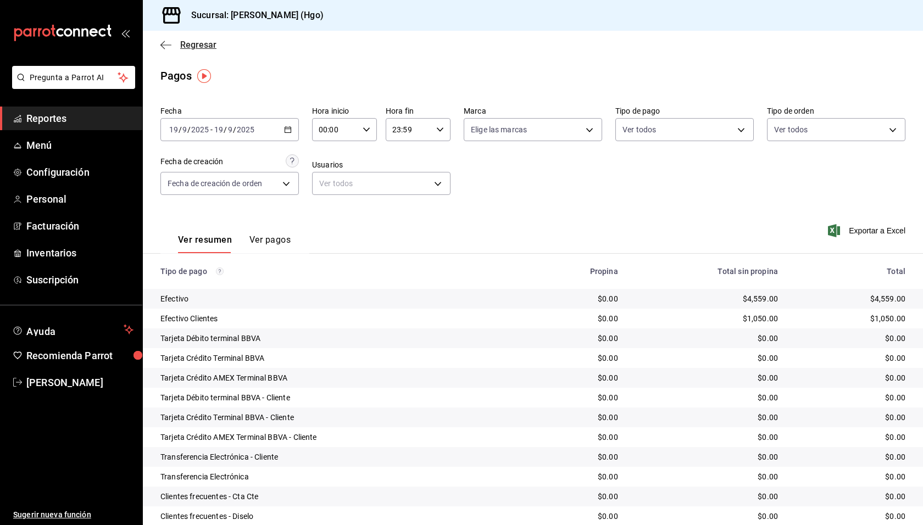  Describe the element at coordinates (198, 45) in the screenshot. I see `span: Regresar` at that location.